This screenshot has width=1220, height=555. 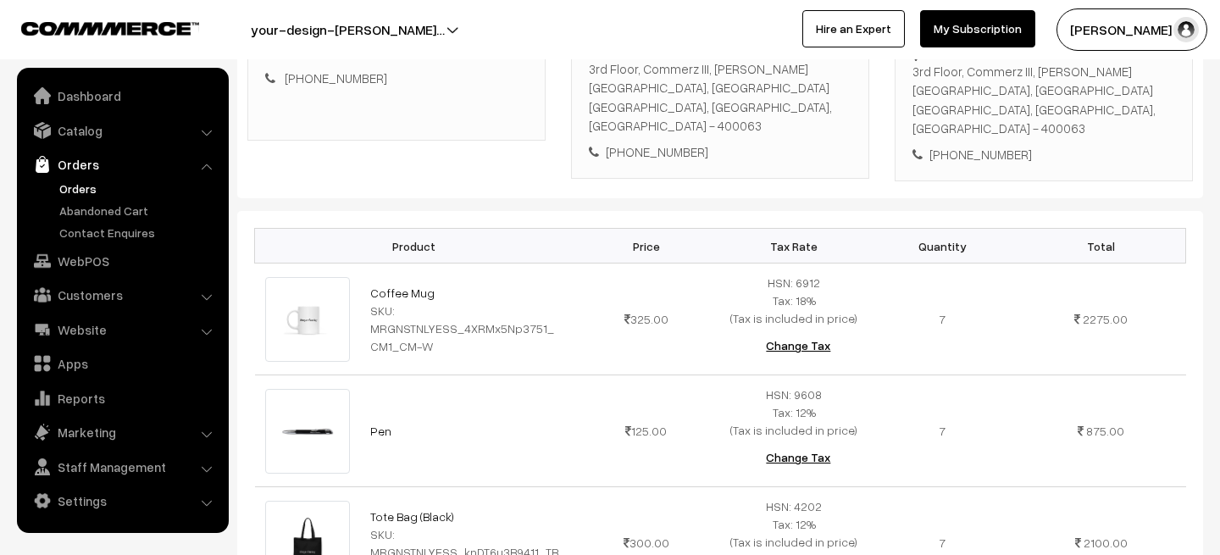 What do you see at coordinates (122, 295) in the screenshot?
I see `a: Customers` at bounding box center [122, 295].